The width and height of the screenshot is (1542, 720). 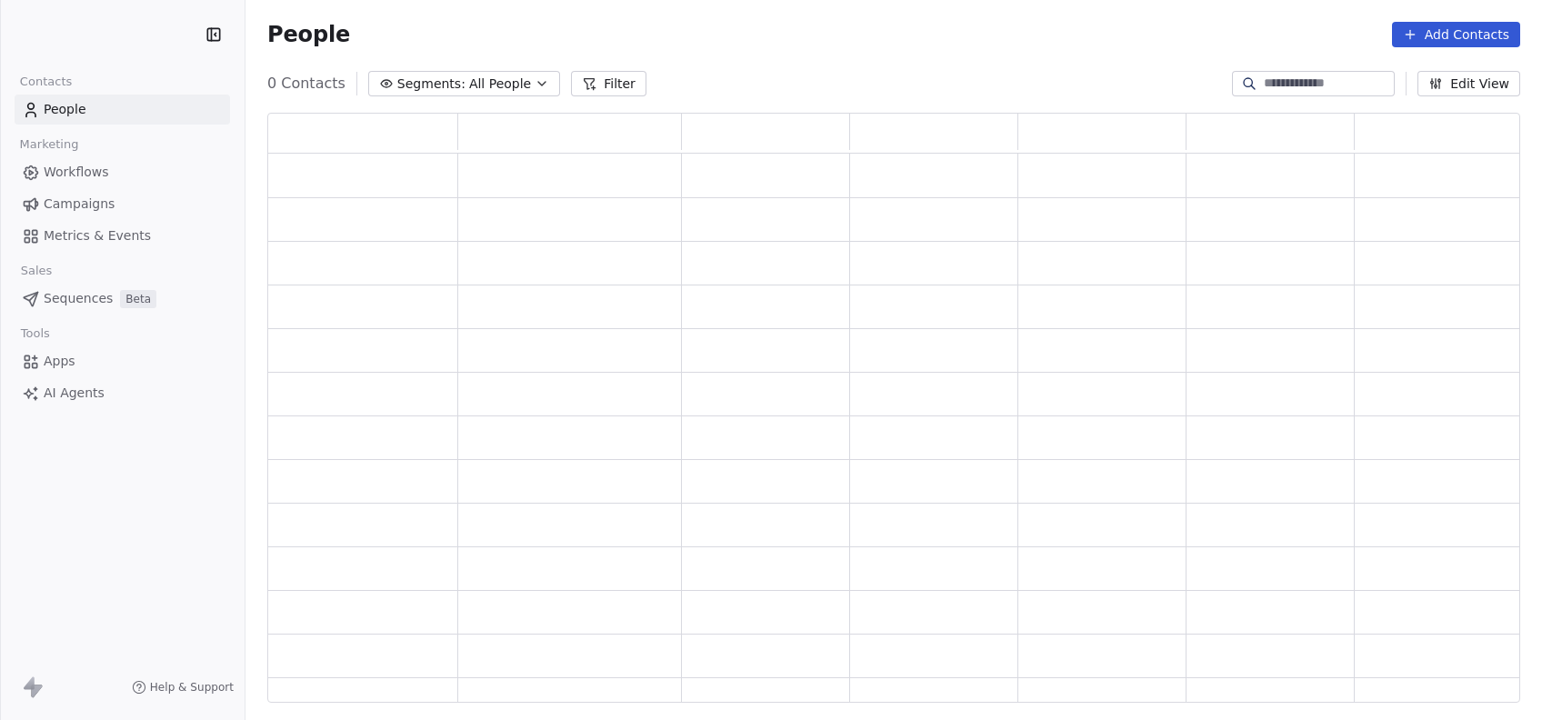 What do you see at coordinates (192, 687) in the screenshot?
I see `span: Help & Support` at bounding box center [192, 687].